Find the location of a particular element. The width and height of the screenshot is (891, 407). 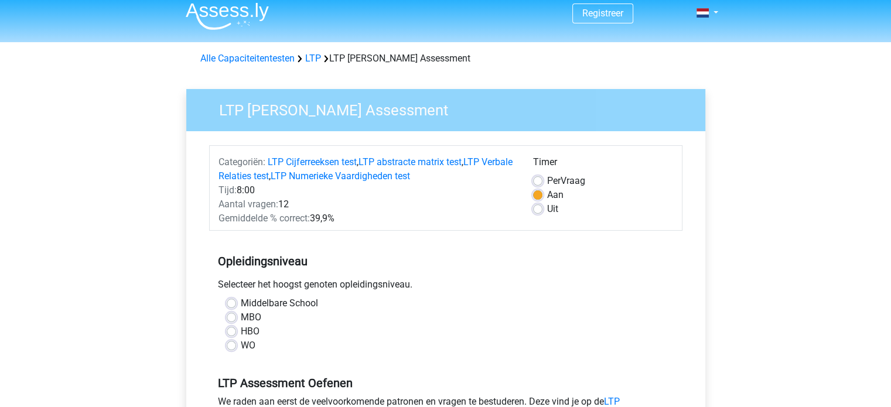

label: HBO is located at coordinates (250, 332).